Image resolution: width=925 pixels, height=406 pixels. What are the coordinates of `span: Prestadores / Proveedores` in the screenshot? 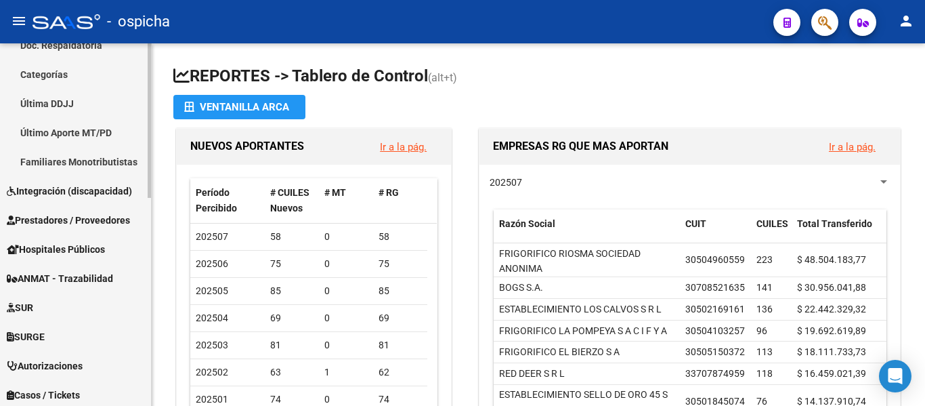 It's located at (68, 220).